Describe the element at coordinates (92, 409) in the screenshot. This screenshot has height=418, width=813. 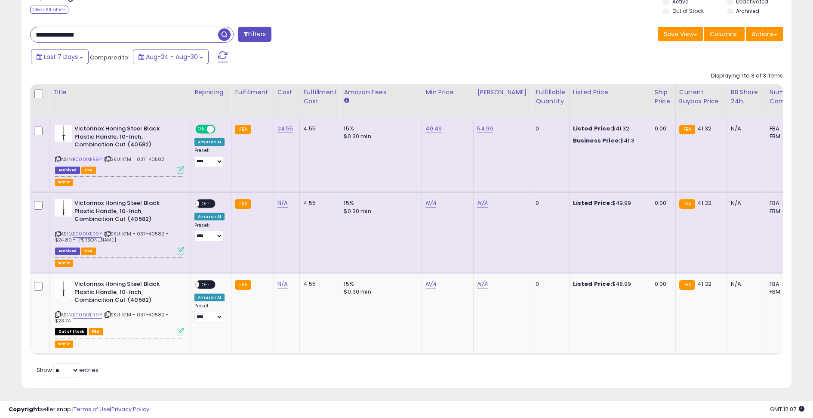
I see `a: Terms of Use` at that location.